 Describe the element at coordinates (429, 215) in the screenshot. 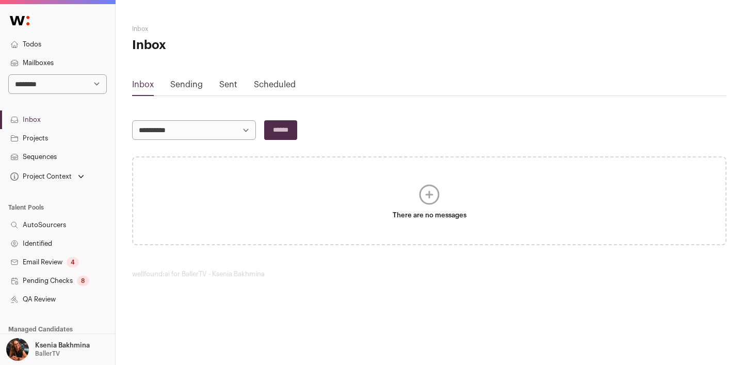

I see `span: There are no messages` at that location.